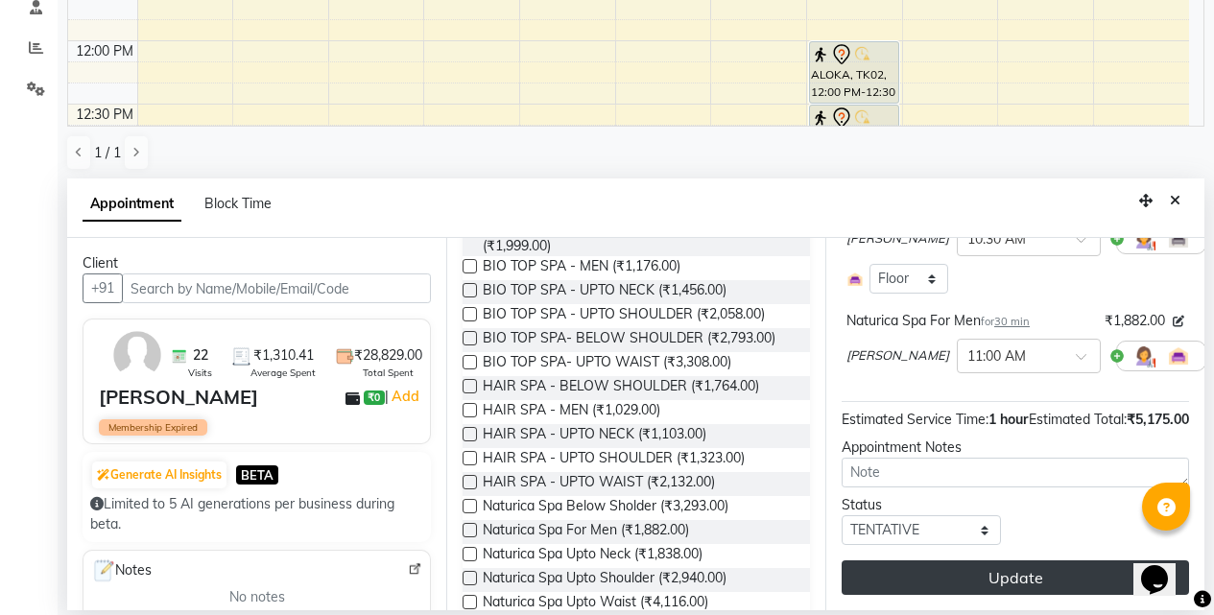  Describe the element at coordinates (121, 571) in the screenshot. I see `span: Notes` at that location.